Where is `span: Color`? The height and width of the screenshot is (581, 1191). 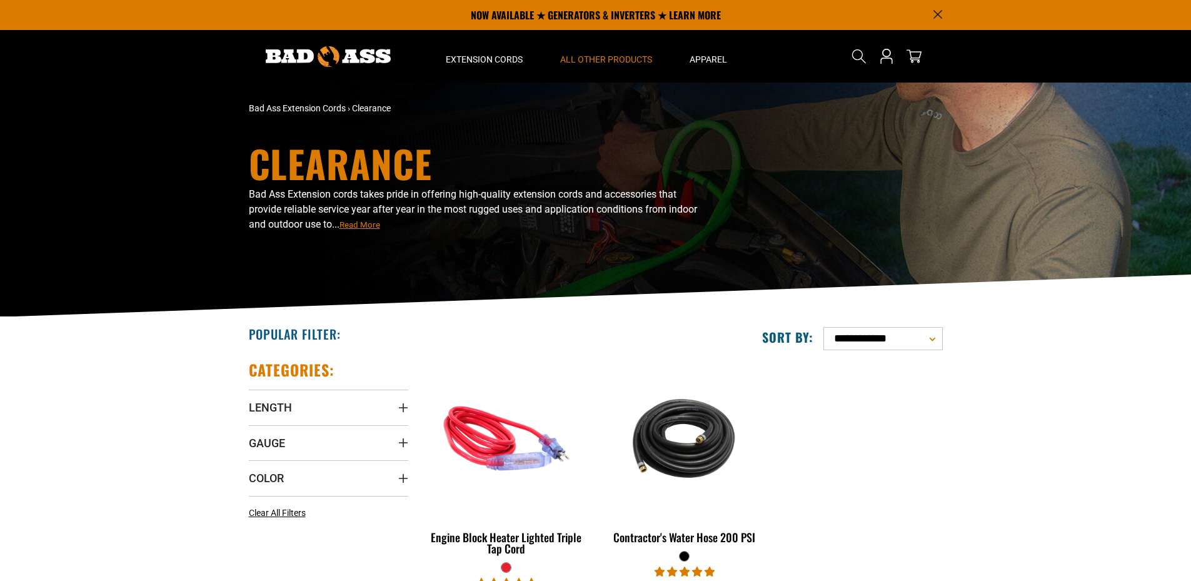 span: Color is located at coordinates (266, 478).